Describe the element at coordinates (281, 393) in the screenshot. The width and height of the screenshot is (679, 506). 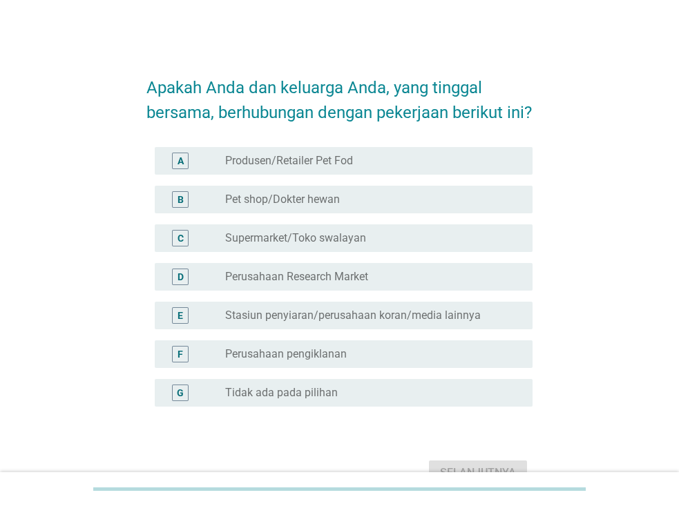
I see `label: Tidak ada pada pilihan` at that location.